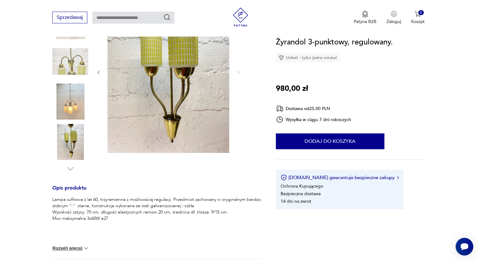 Image resolution: width=477 pixels, height=263 pixels. I want to click on button: 0Koszyk, so click(418, 18).